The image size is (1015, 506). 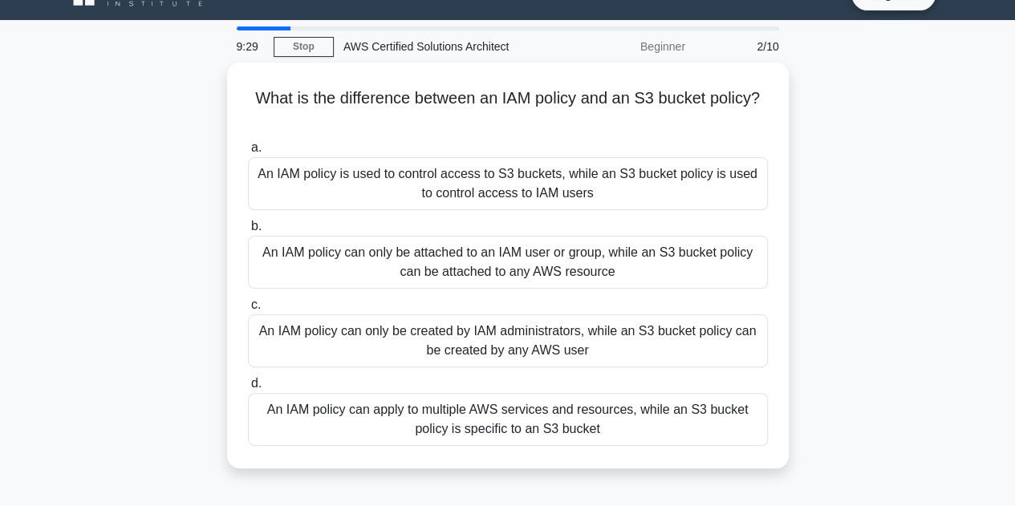 I want to click on div: An IAM policy can apply to multiple AWS services and resources, while an S3 bucket policy is spec..., so click(x=508, y=420).